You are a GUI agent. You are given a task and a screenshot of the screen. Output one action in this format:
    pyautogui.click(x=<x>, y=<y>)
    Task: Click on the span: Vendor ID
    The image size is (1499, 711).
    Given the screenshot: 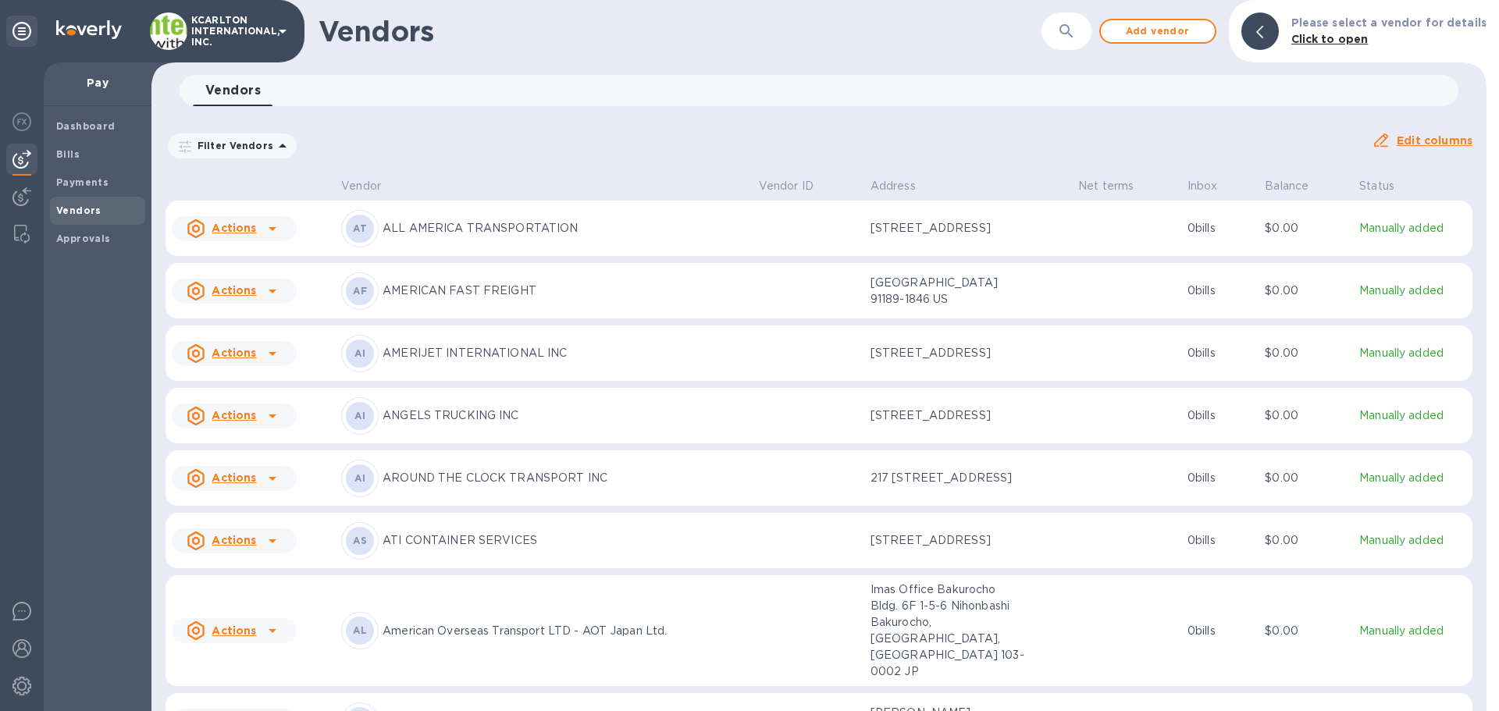 What is the action you would take?
    pyautogui.click(x=796, y=186)
    